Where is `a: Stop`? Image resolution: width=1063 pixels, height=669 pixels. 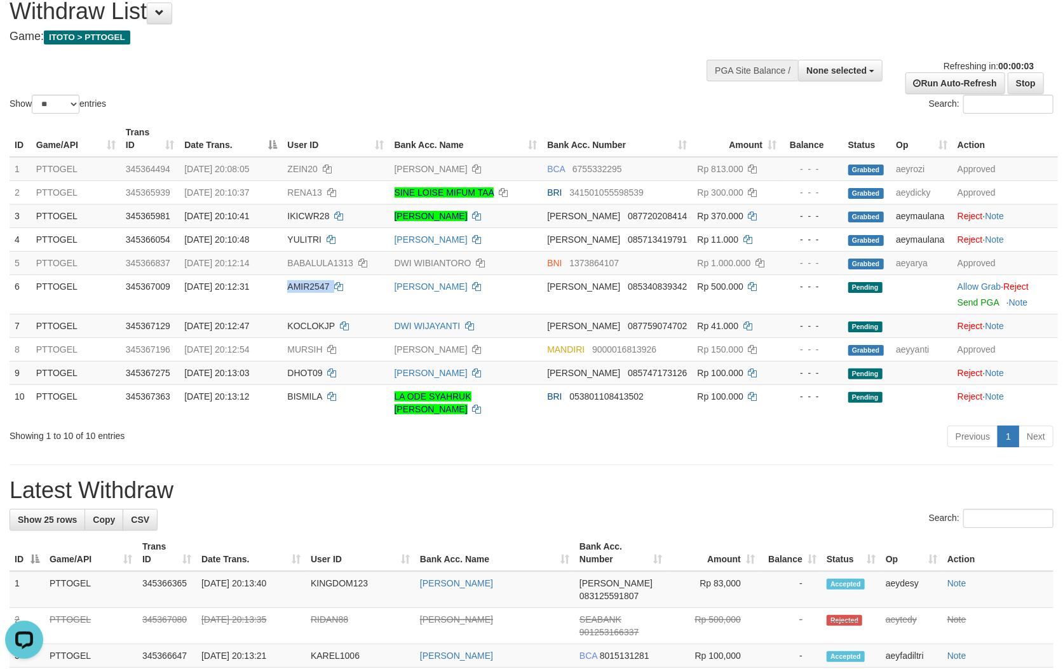
a: Stop is located at coordinates (1026, 83).